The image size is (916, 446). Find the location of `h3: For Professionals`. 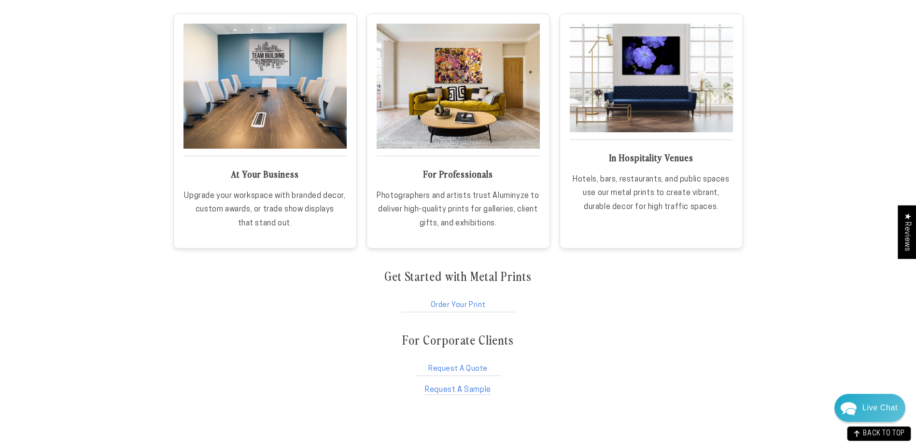

h3: For Professionals is located at coordinates (458, 174).